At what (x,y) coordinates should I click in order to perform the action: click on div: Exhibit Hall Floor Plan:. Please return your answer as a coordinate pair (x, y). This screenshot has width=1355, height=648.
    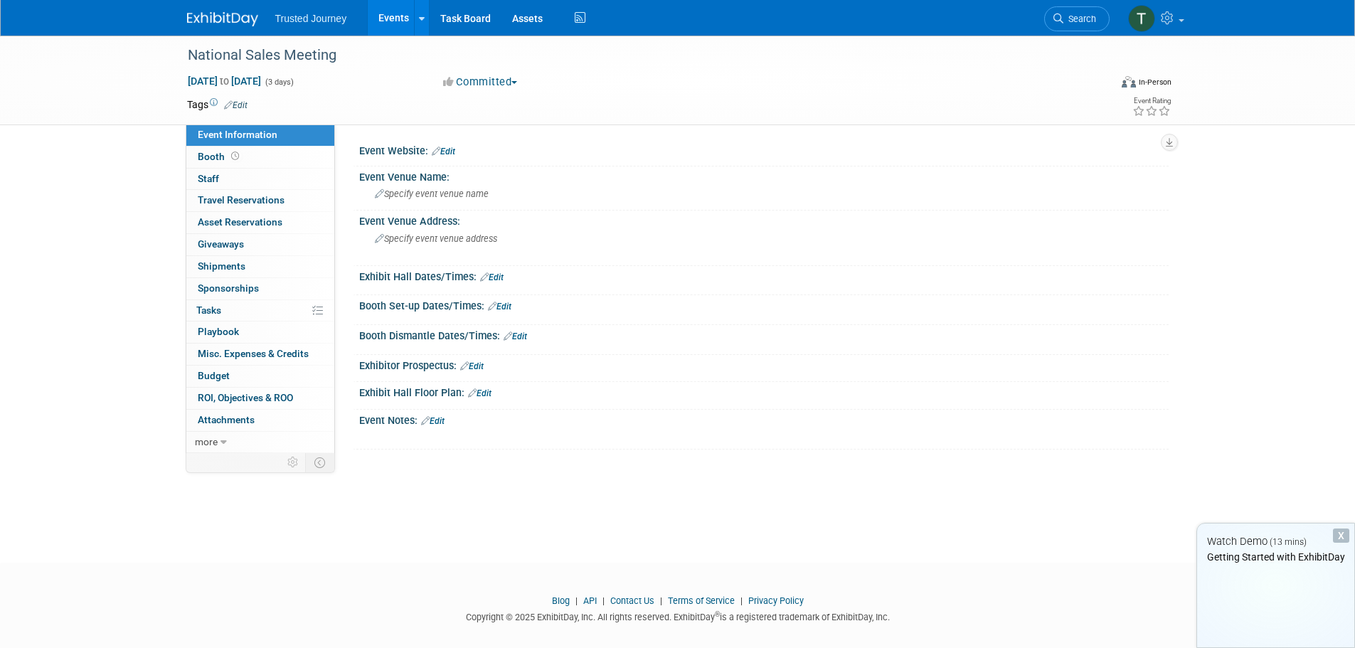
    Looking at the image, I should click on (764, 391).